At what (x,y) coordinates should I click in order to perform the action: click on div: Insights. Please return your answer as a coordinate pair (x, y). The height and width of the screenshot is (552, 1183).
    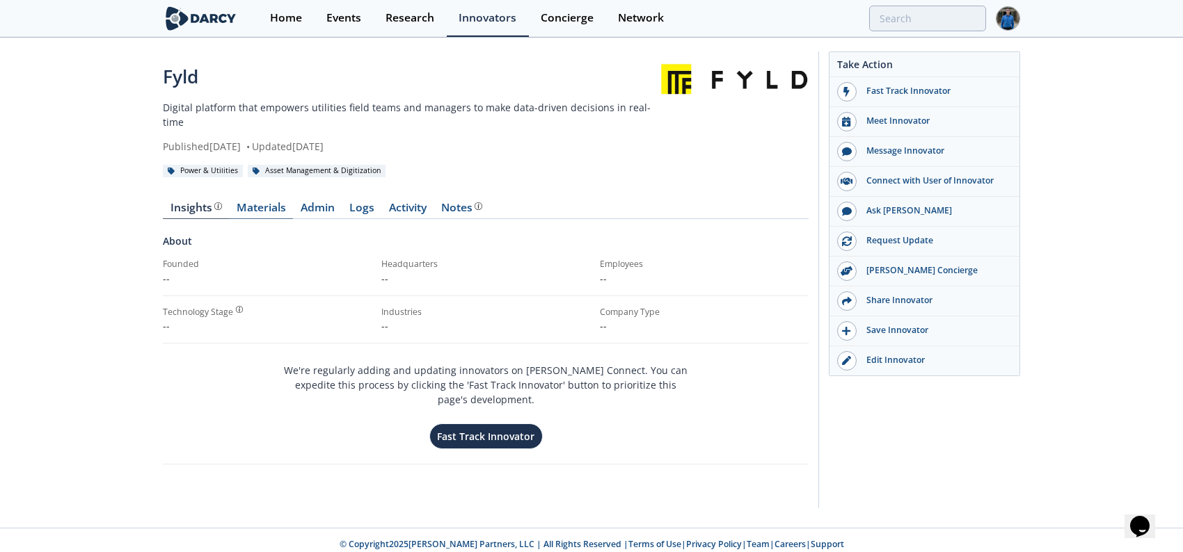
    Looking at the image, I should click on (196, 208).